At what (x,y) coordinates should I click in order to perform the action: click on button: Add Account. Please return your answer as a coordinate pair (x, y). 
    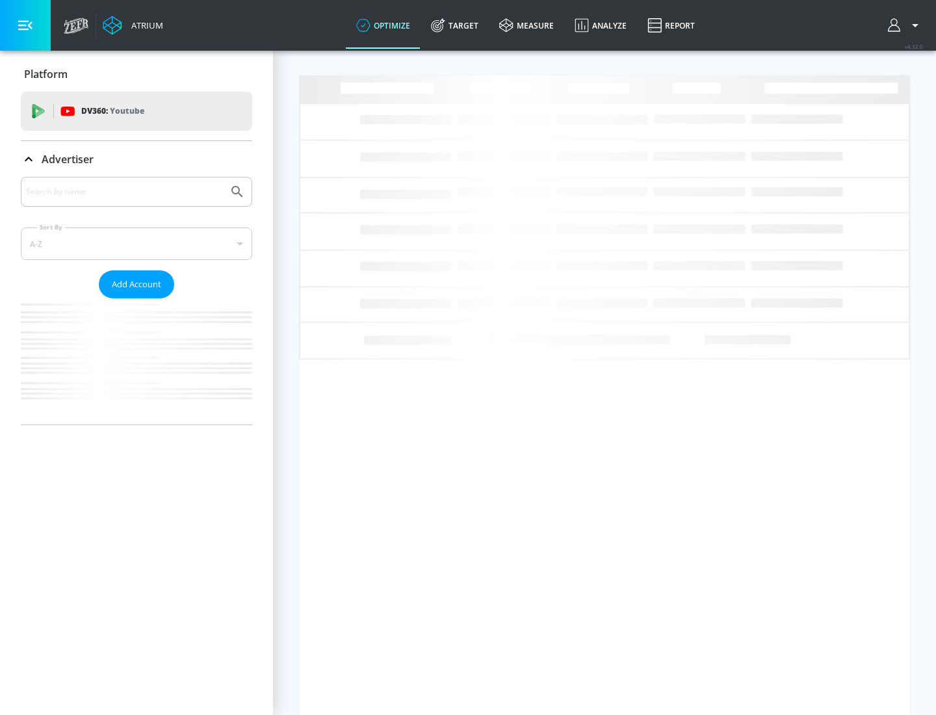
    Looking at the image, I should click on (137, 284).